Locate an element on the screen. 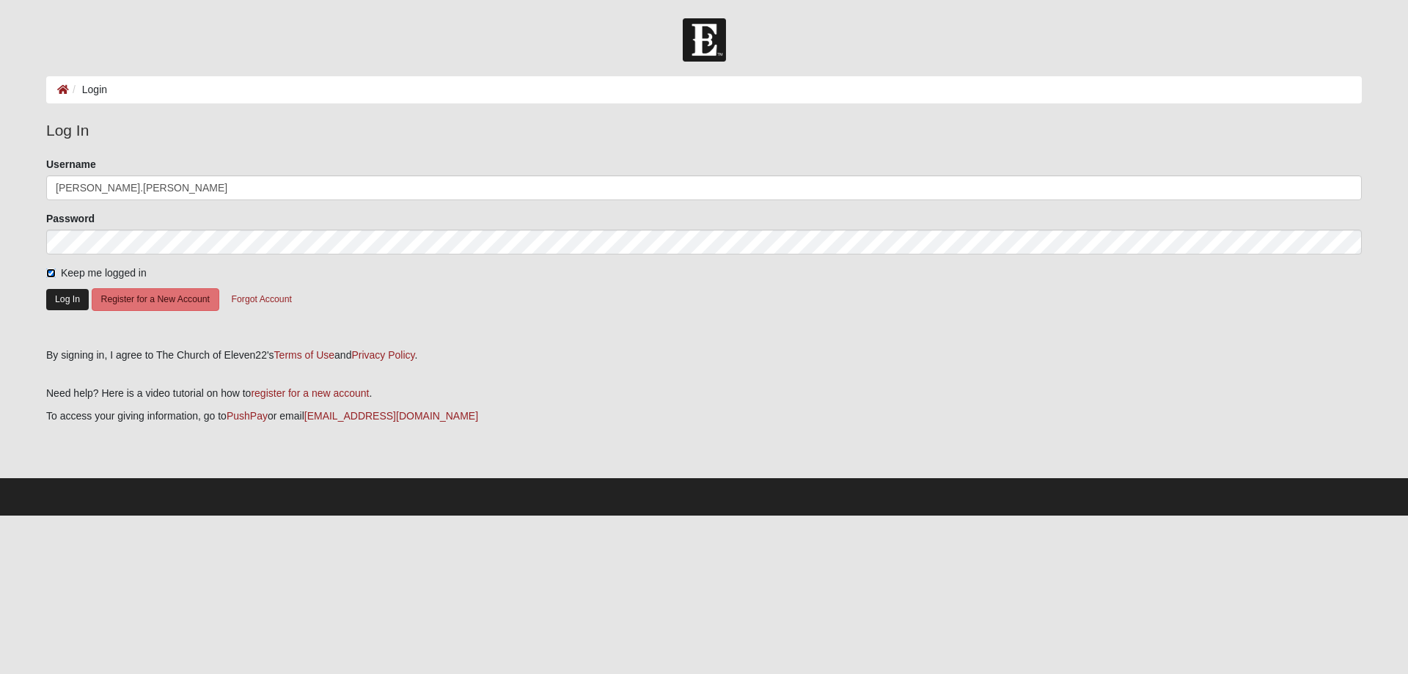  a: register for a new account is located at coordinates (309, 393).